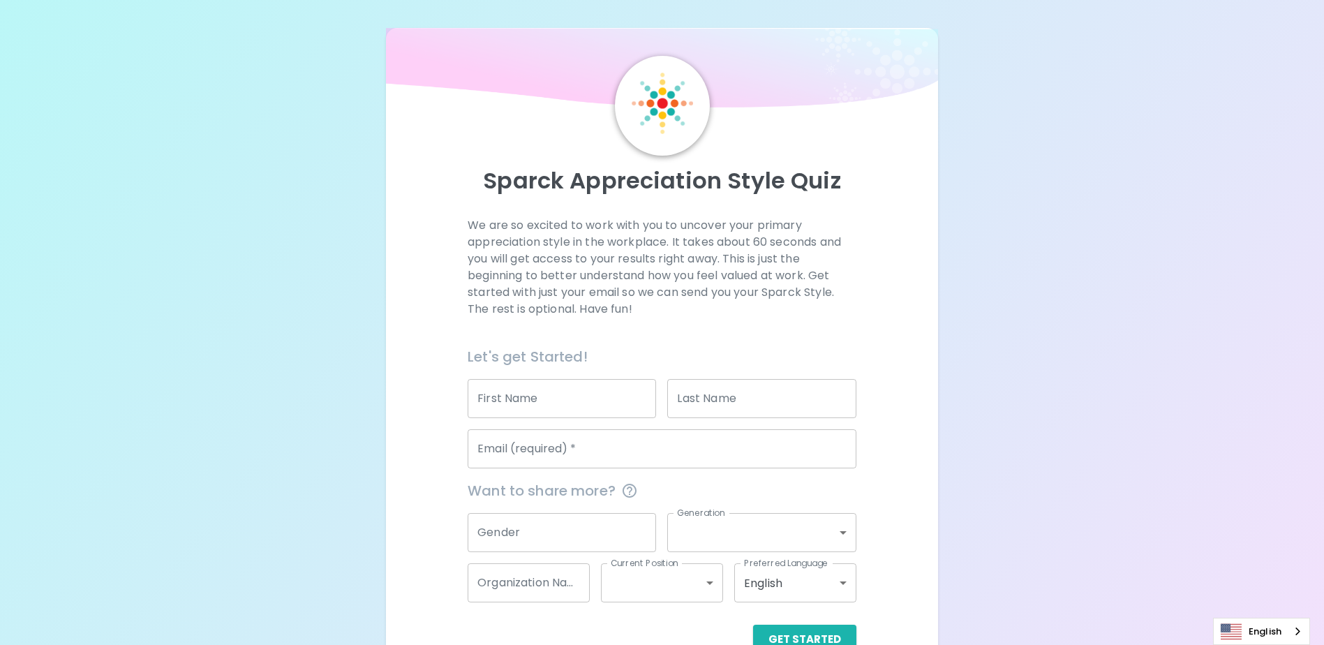  Describe the element at coordinates (644, 563) in the screenshot. I see `label: Current Position` at that location.